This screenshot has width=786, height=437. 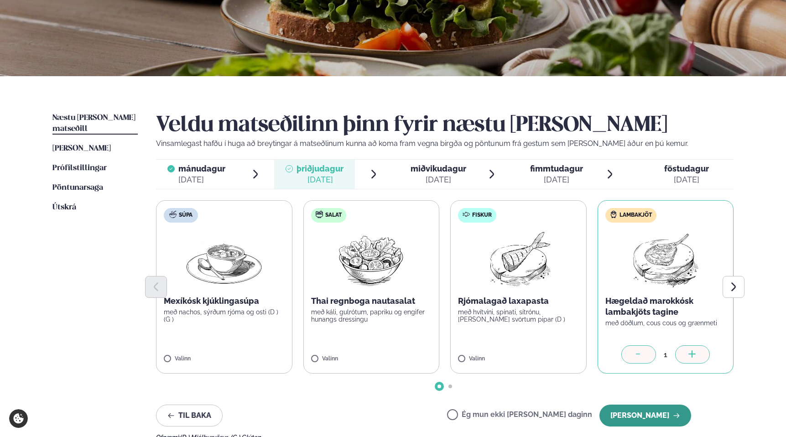 I want to click on span: Go to slide 2, so click(x=450, y=386).